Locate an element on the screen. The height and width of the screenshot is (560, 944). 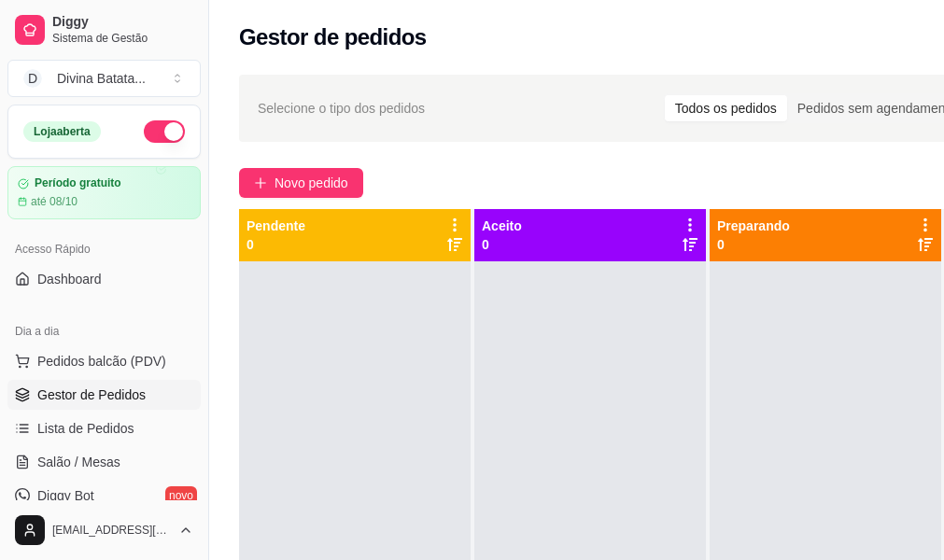
article: Período gratuito is located at coordinates (77, 183).